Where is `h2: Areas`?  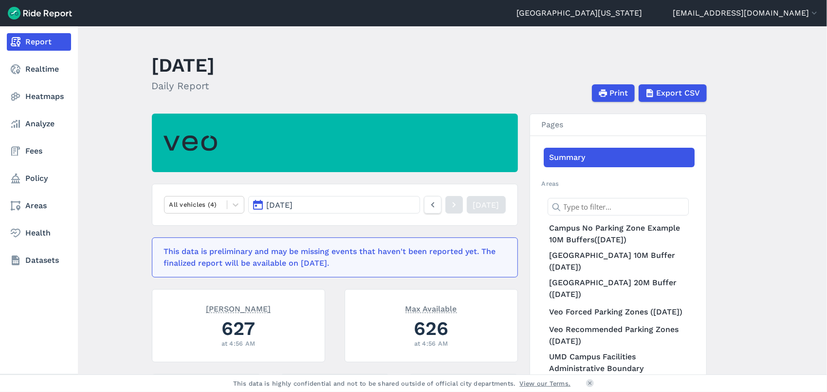 h2: Areas is located at coordinates (618, 183).